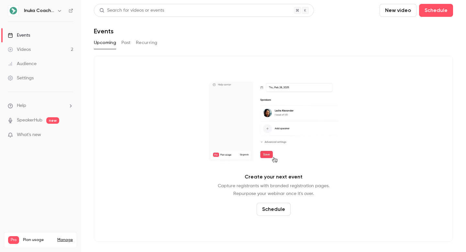  What do you see at coordinates (22, 64) in the screenshot?
I see `div: Audience` at bounding box center [22, 64].